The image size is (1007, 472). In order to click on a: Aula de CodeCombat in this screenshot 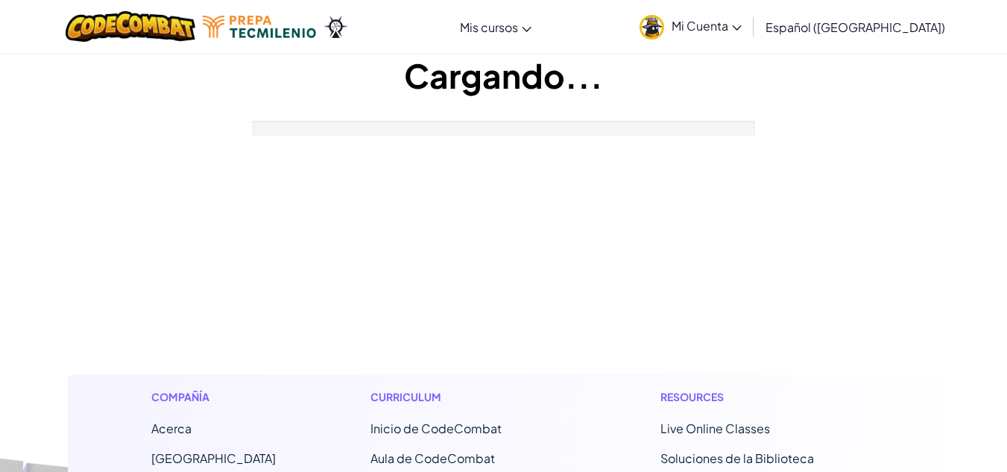, I will do `click(432, 458)`.